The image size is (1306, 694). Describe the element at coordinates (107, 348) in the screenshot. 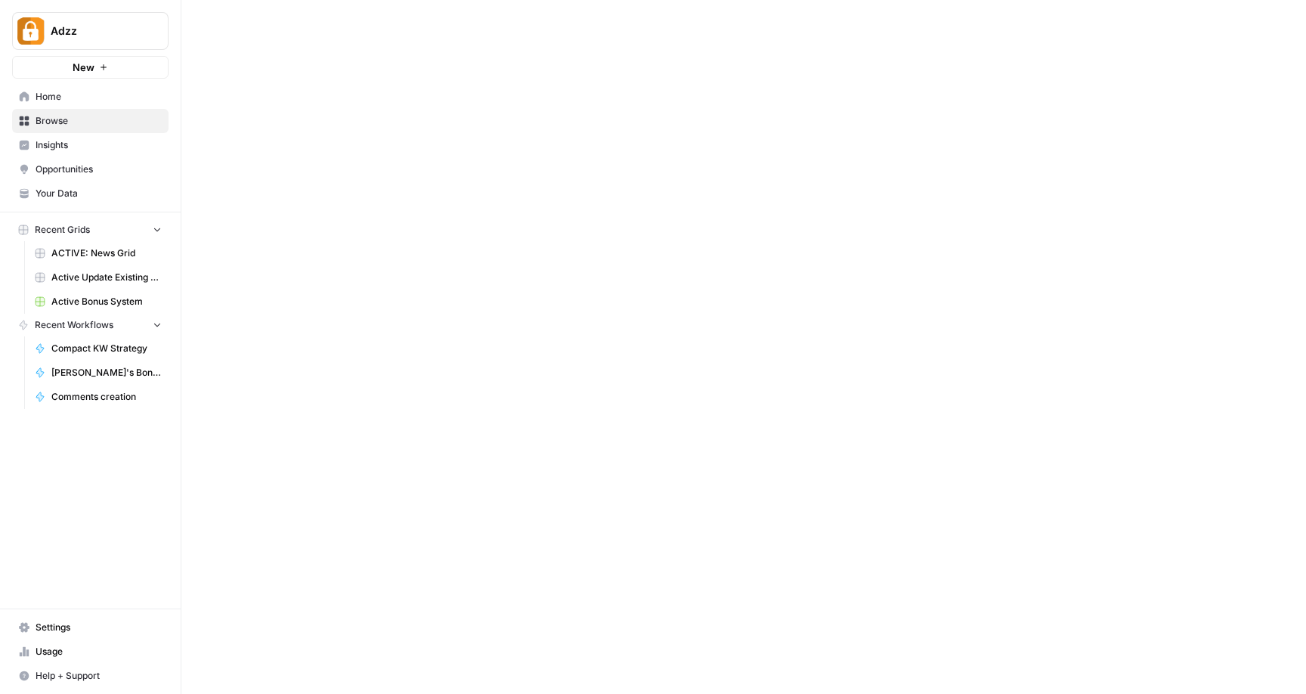

I see `span: Compact KW Strategy` at that location.